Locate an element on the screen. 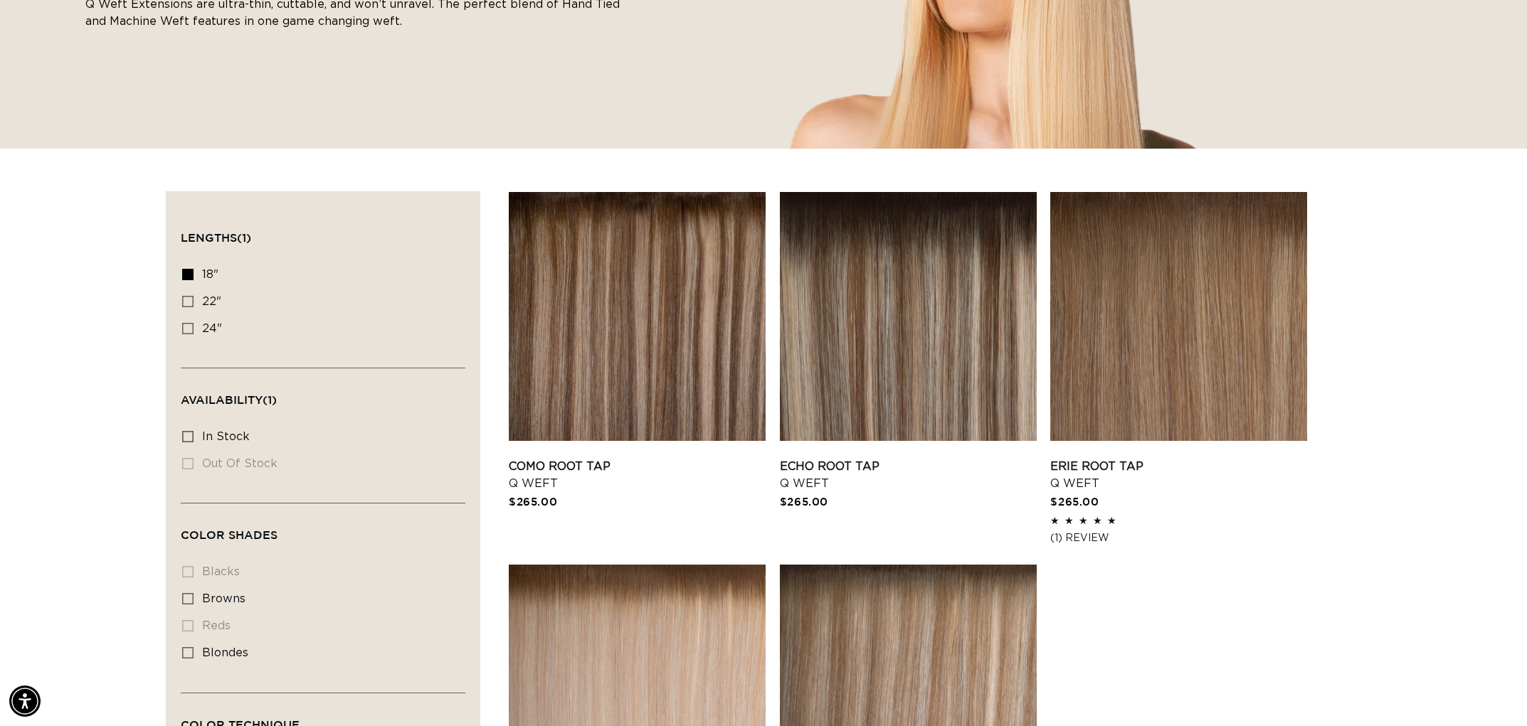 The image size is (1527, 726). a: Erie Root Tap Q Weft is located at coordinates (1178, 475).